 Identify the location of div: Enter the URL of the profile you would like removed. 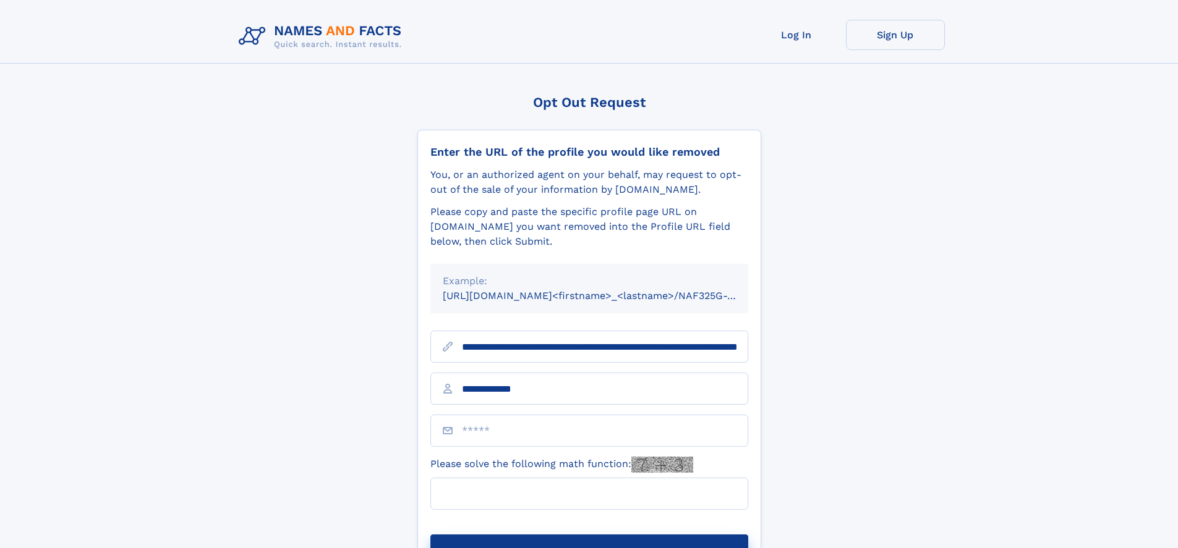
(589, 152).